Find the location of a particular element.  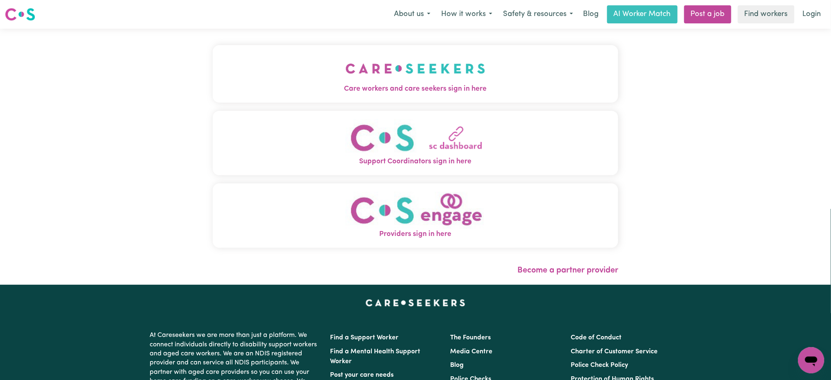

a: Find workers is located at coordinates (766, 14).